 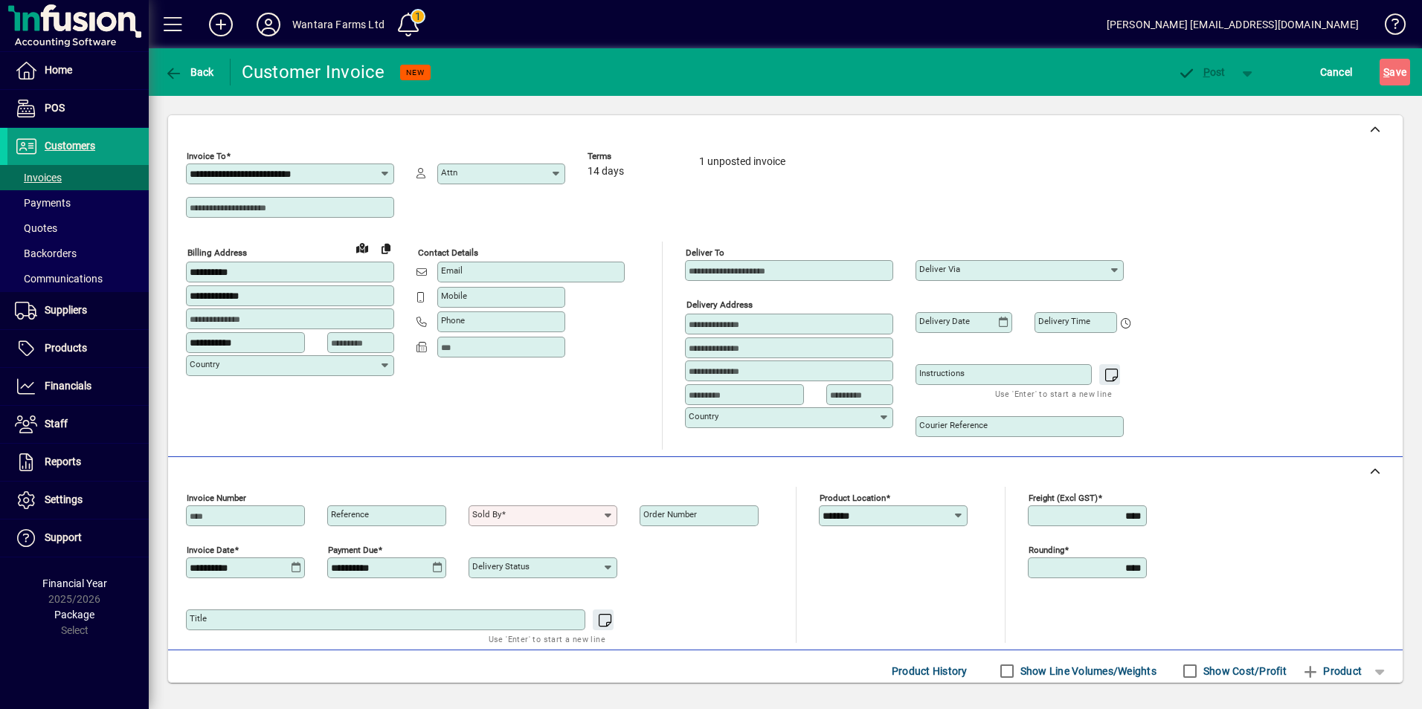 I want to click on mat-label: Email, so click(x=451, y=271).